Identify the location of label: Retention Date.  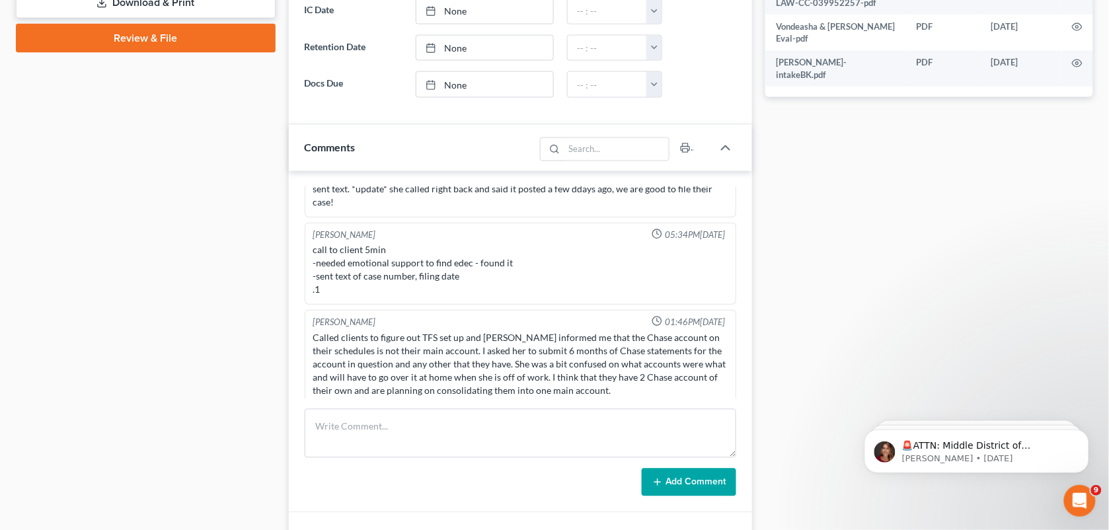
(353, 48).